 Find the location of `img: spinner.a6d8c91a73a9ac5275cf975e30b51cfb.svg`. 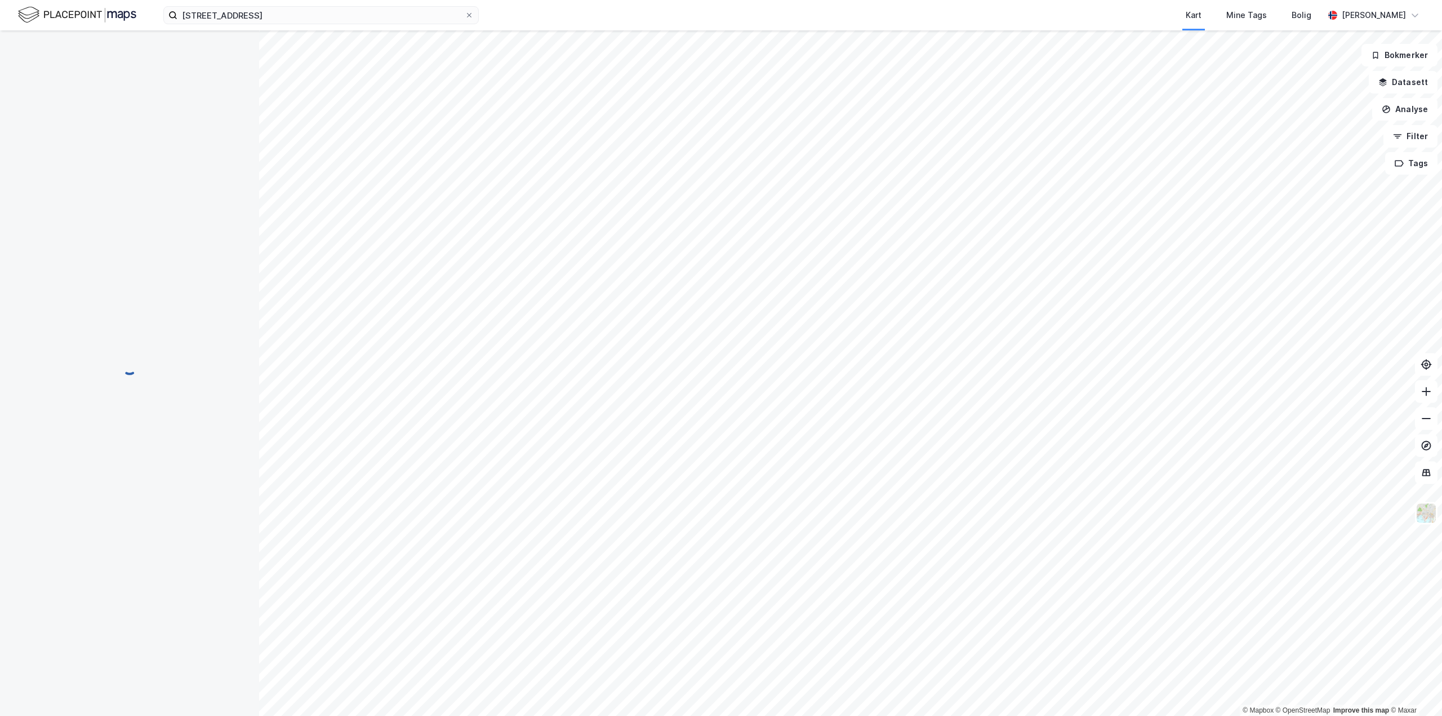

img: spinner.a6d8c91a73a9ac5275cf975e30b51cfb.svg is located at coordinates (130, 367).